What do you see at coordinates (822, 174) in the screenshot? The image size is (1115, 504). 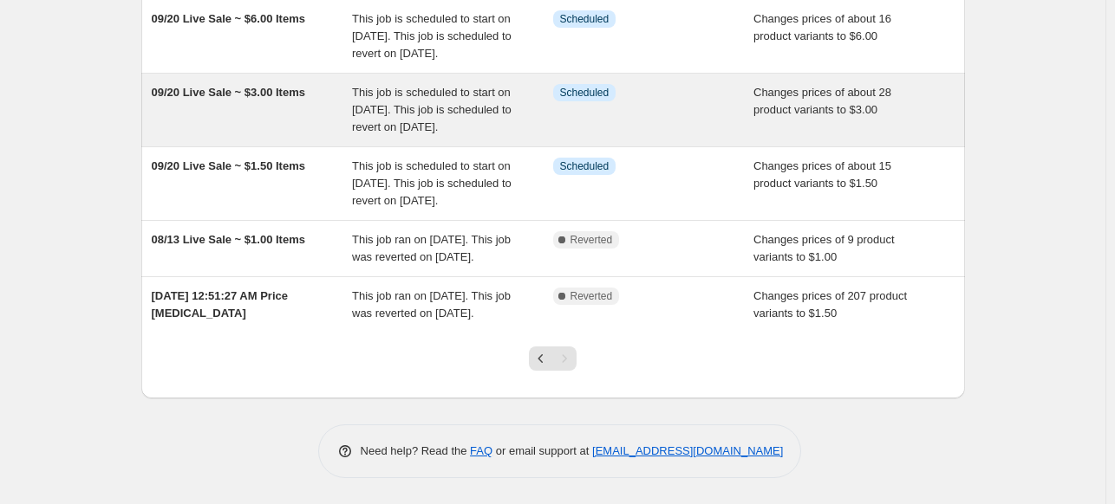 I see `span: Changes prices of about 15 product variants to $1.50` at bounding box center [822, 174].